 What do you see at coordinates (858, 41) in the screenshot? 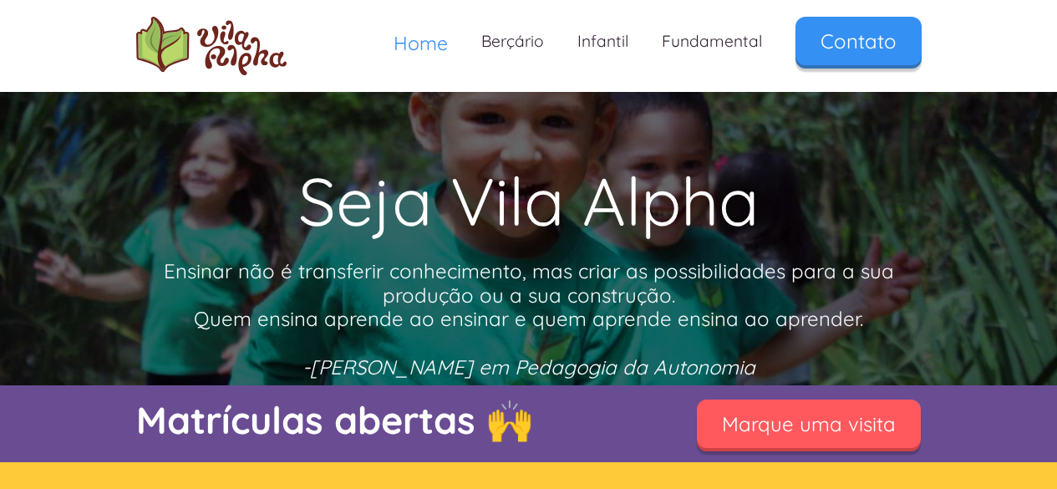
I see `a: Contato` at bounding box center [858, 41].